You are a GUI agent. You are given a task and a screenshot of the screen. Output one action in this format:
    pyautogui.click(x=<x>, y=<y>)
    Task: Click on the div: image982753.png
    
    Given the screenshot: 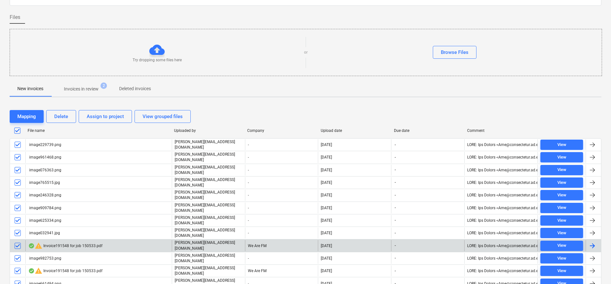 What is the action you would take?
    pyautogui.click(x=45, y=258)
    